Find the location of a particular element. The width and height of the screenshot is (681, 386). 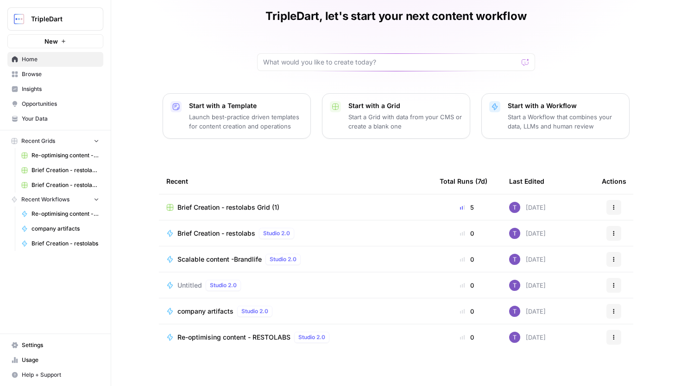

a: company artifactsStudio 2.0 is located at coordinates (296, 311).